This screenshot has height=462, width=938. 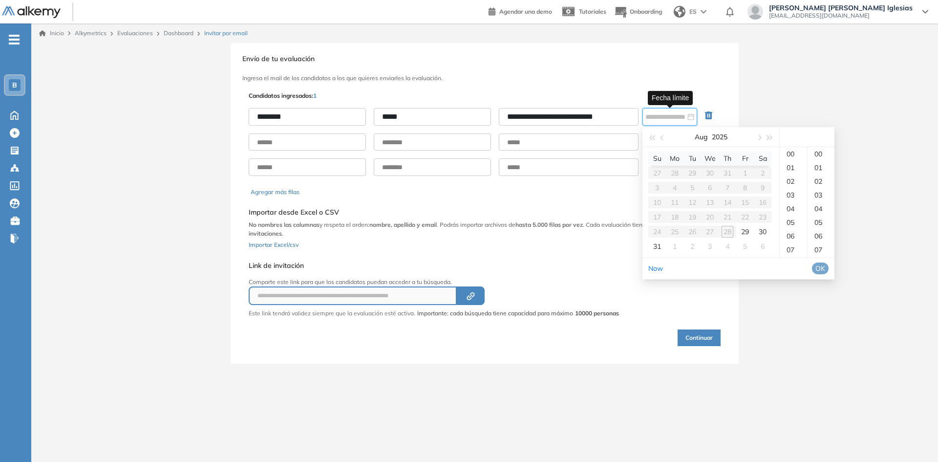 What do you see at coordinates (745, 158) in the screenshot?
I see `th: Fr` at bounding box center [745, 158].